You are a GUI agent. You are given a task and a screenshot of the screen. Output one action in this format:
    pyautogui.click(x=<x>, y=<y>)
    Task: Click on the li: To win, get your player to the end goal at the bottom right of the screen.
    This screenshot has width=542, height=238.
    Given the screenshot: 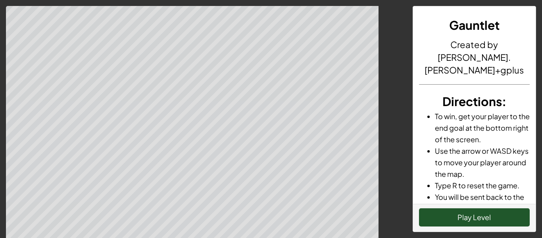 What is the action you would take?
    pyautogui.click(x=483, y=127)
    